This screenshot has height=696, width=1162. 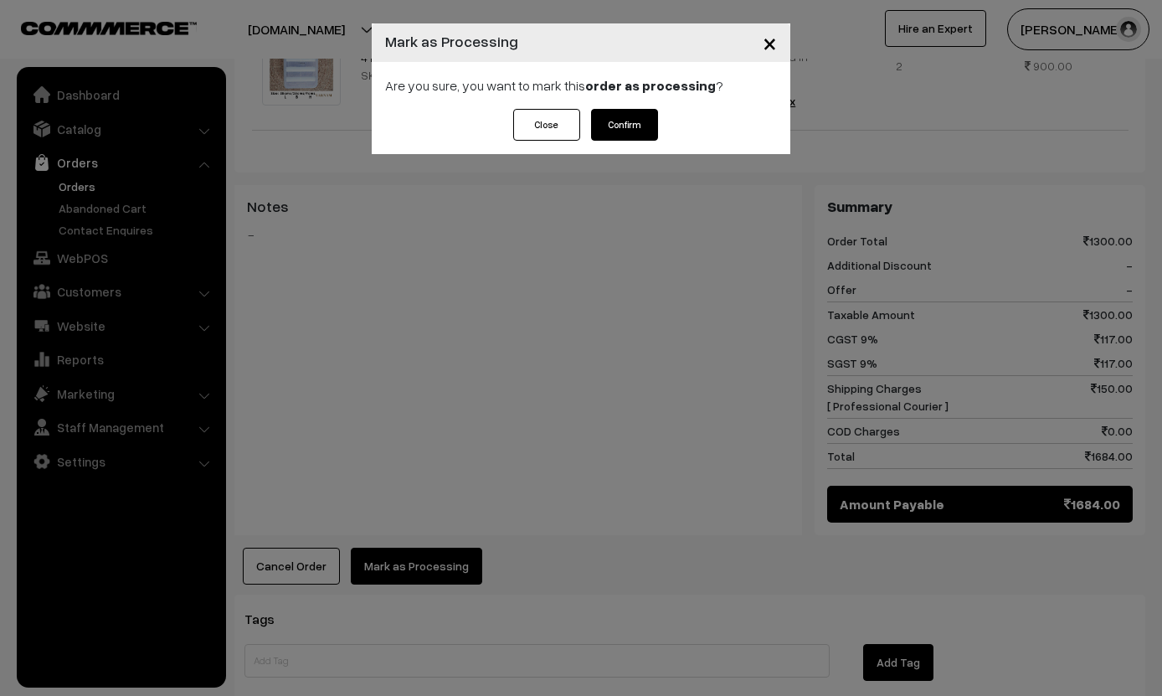 I want to click on div: Are you sure, you want to mark this ?, so click(x=581, y=85).